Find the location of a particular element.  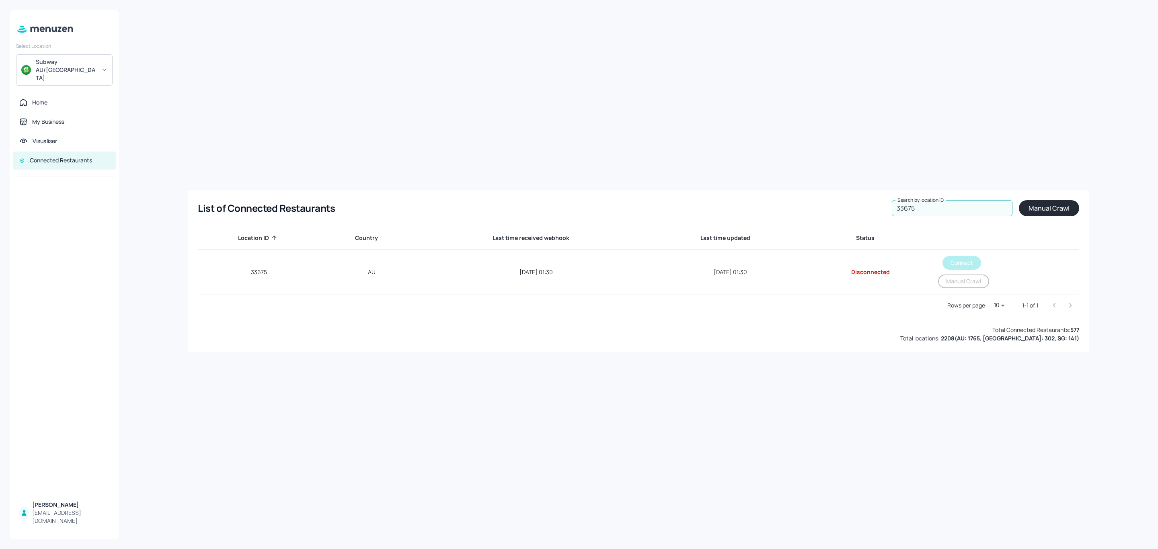

div: Visualiser is located at coordinates (45, 141).